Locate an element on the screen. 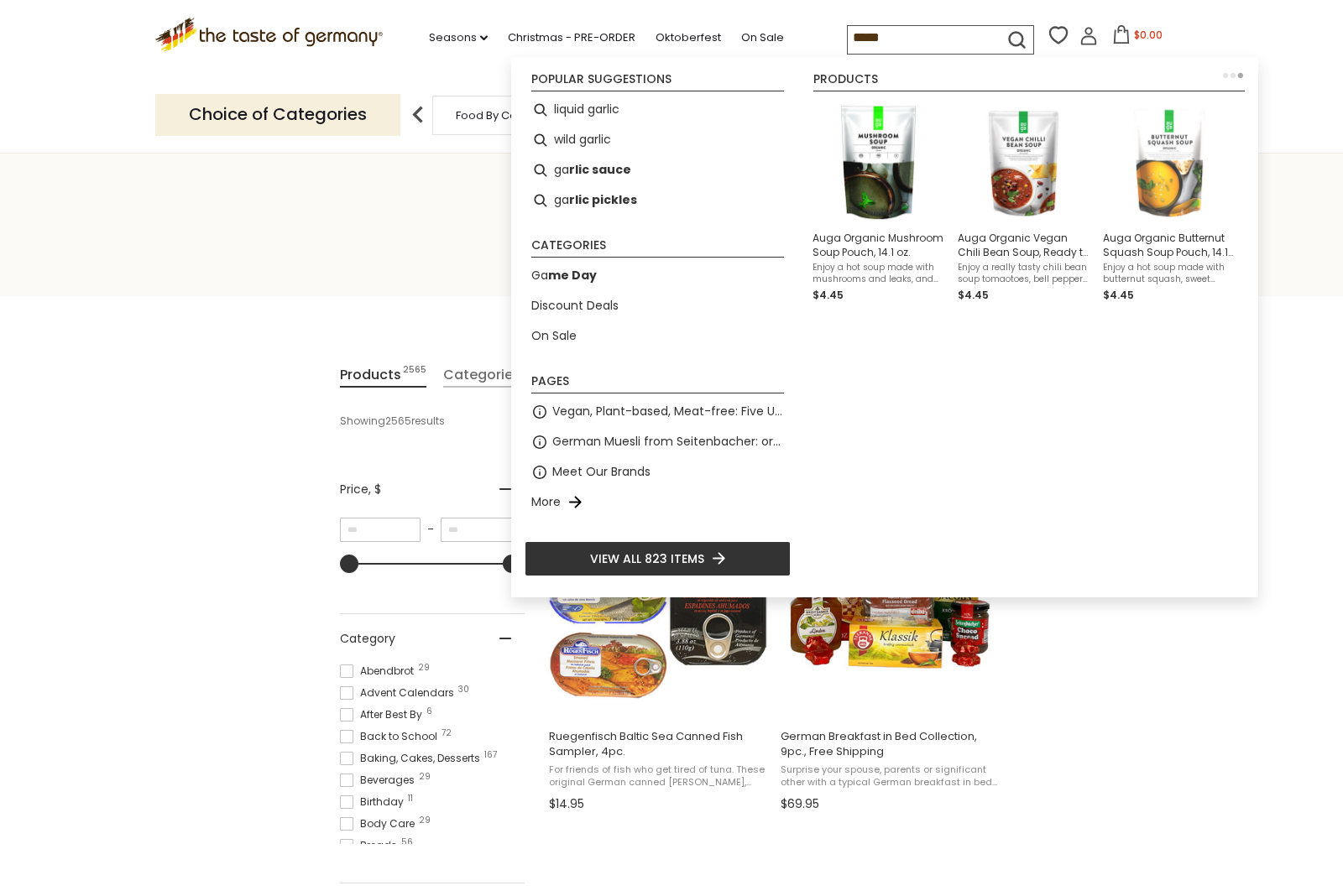 The image size is (1343, 896). li: Discount Deals is located at coordinates (657, 307).